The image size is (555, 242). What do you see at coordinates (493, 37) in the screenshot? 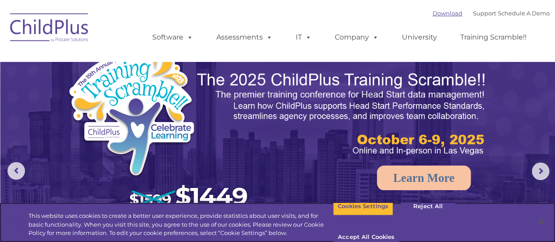
I see `a: Training Scramble!!` at bounding box center [493, 37].